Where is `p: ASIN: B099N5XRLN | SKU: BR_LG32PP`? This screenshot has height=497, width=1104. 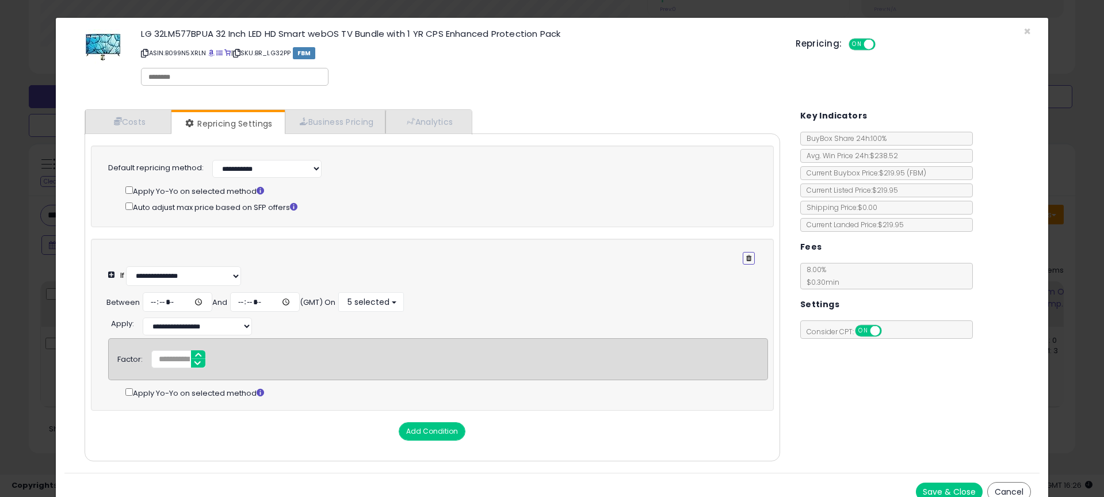 p: ASIN: B099N5XRLN | SKU: BR_LG32PP is located at coordinates (460, 53).